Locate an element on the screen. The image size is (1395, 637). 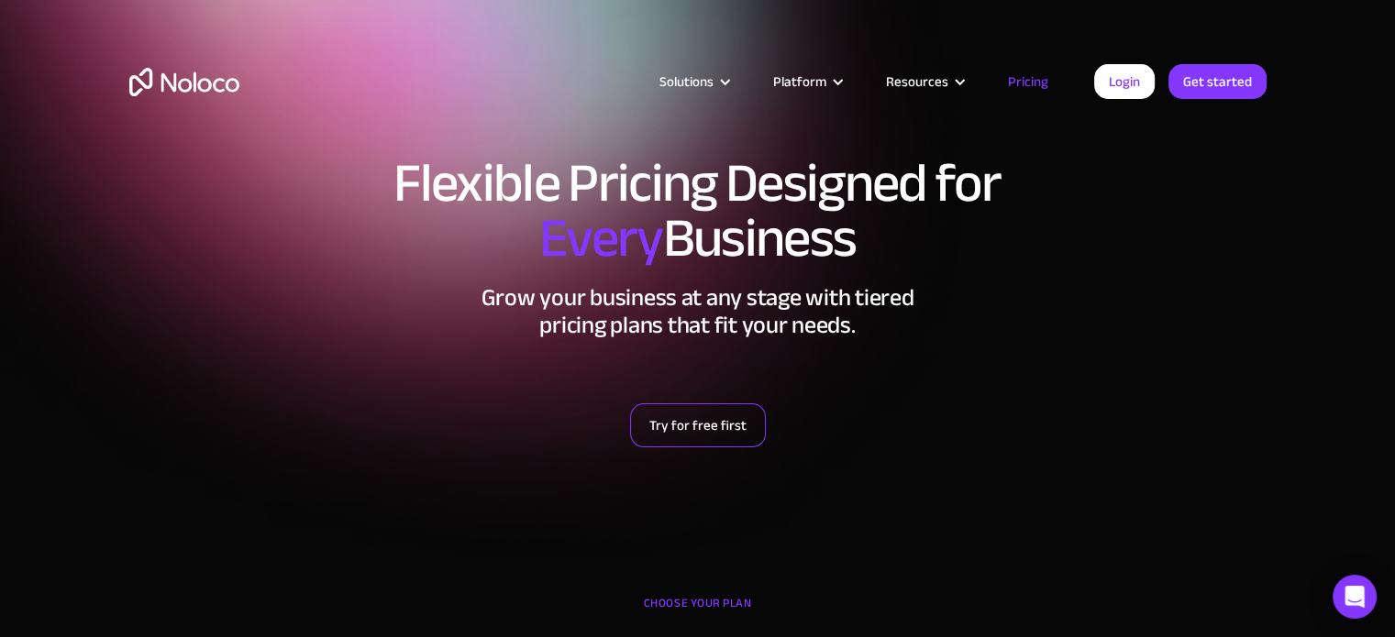
h2: Grow your business at any stage with tiered pricing plans that fit your needs. is located at coordinates (698, 312).